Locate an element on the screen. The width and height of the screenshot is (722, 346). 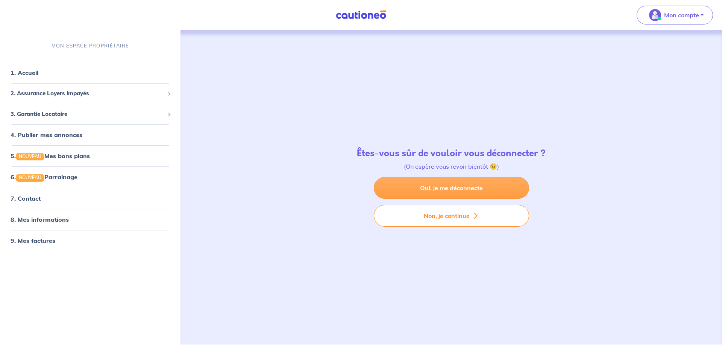
a: 9. Mes factures is located at coordinates (33, 240).